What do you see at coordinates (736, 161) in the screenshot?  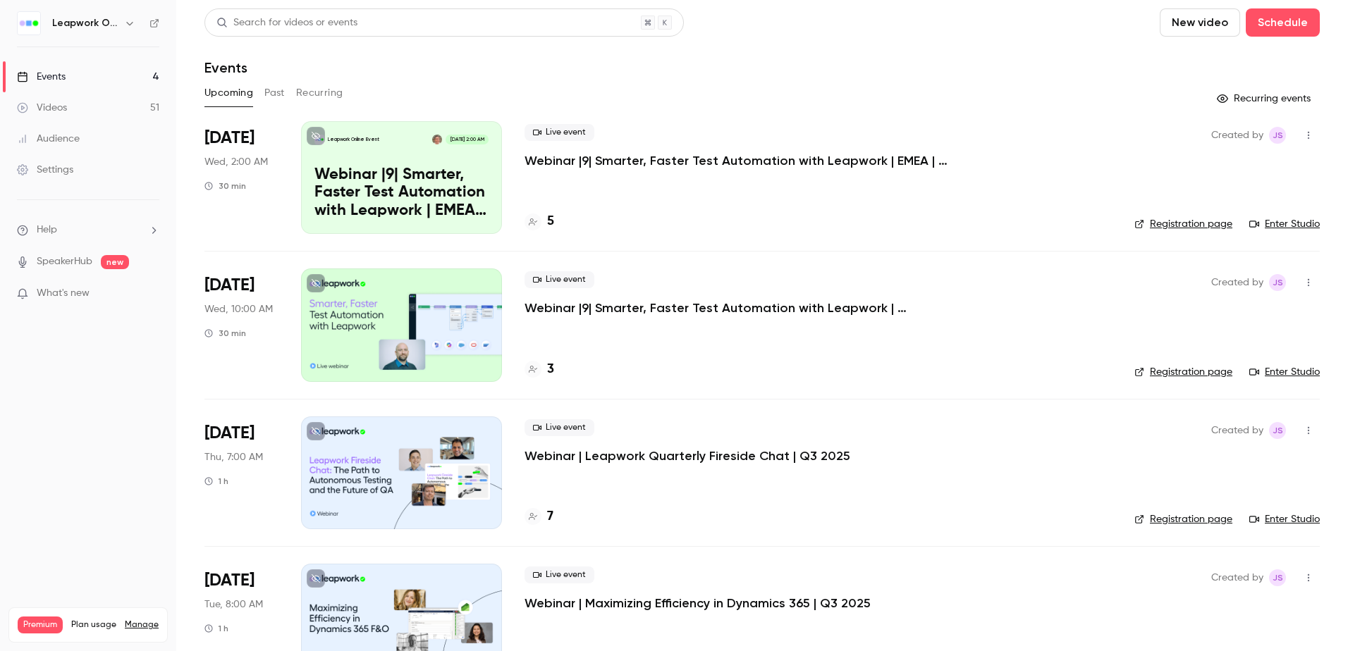 I see `a: Webinar |9| Smarter, Faster Test Automation with Leapwork | EMEA | Q3 2025` at bounding box center [736, 161].